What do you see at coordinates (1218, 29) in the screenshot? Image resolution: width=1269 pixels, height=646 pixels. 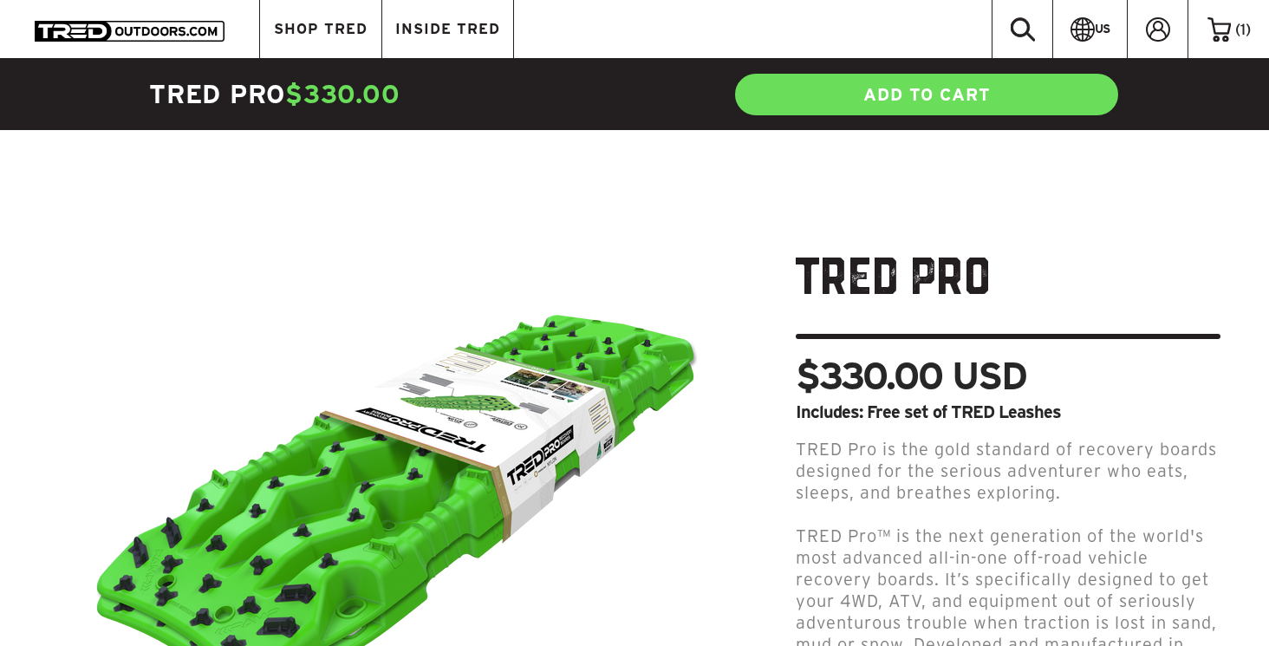 I see `img: cart-icon` at bounding box center [1218, 29].